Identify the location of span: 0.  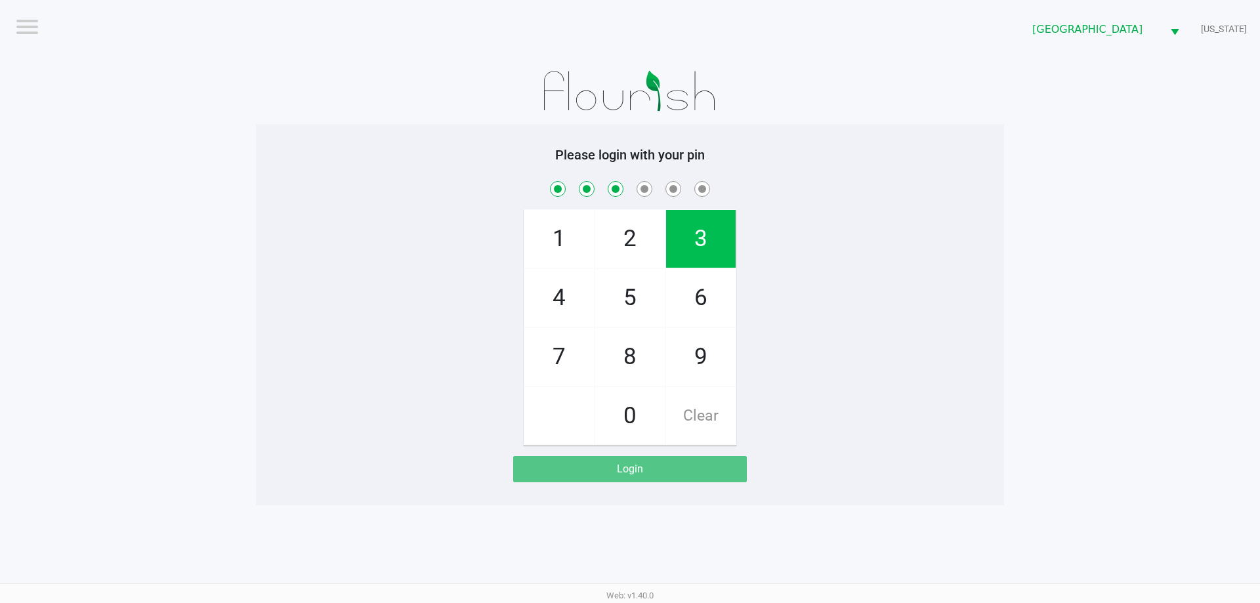
(630, 416).